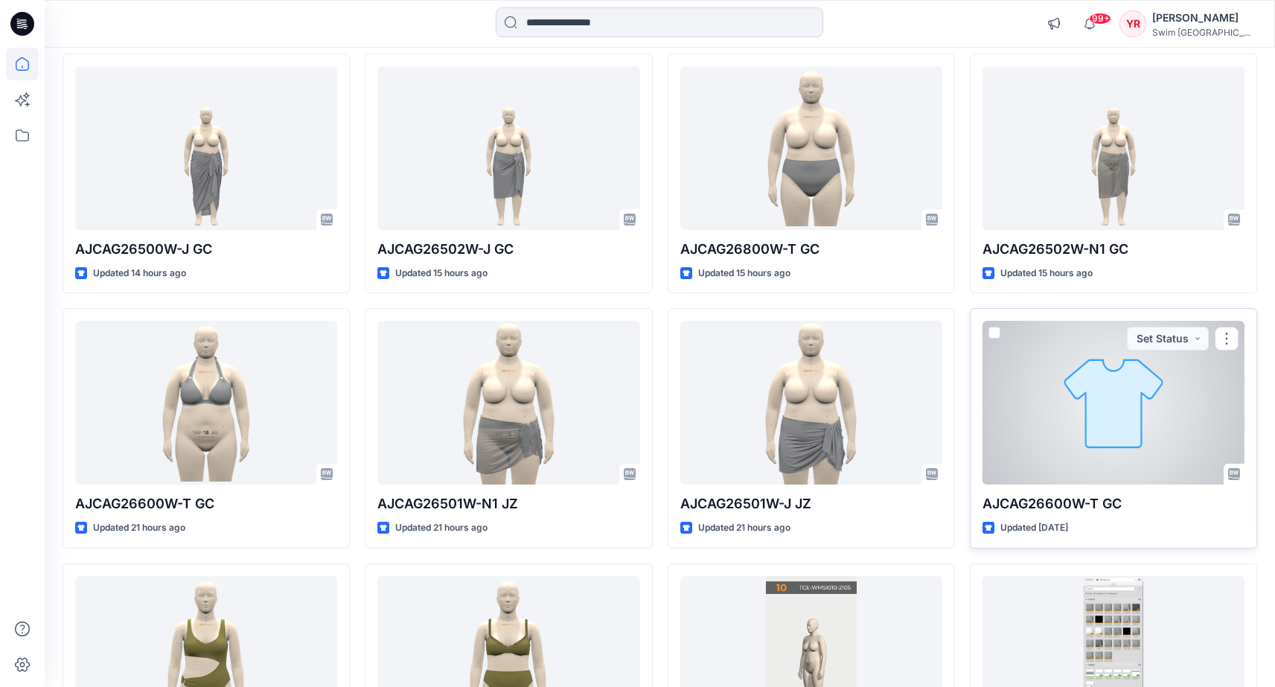 The height and width of the screenshot is (687, 1275). What do you see at coordinates (811, 249) in the screenshot?
I see `p: AJCAG26800W-T GC` at bounding box center [811, 249].